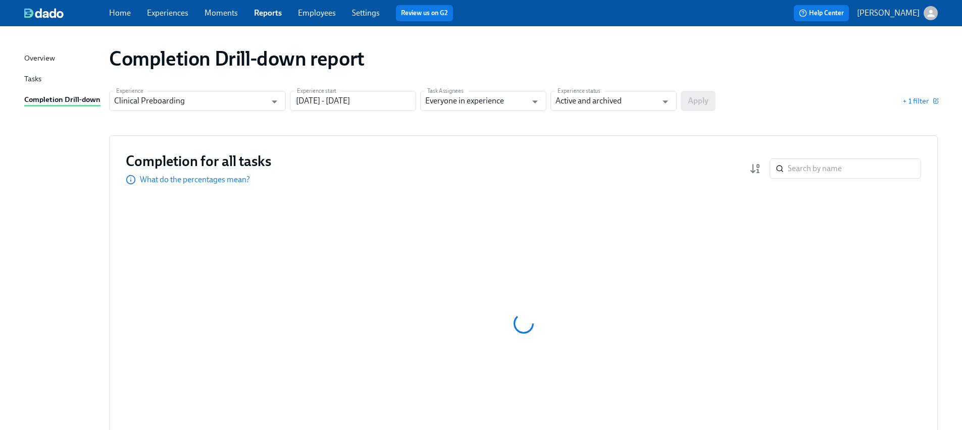 The height and width of the screenshot is (430, 962). What do you see at coordinates (63, 100) in the screenshot?
I see `a: Completion Drill-down` at bounding box center [63, 100].